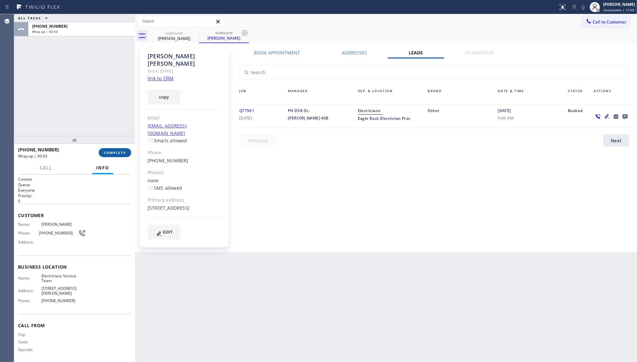 The width and height of the screenshot is (637, 362). What do you see at coordinates (30, 341) in the screenshot?
I see `span: State:` at bounding box center [30, 341].